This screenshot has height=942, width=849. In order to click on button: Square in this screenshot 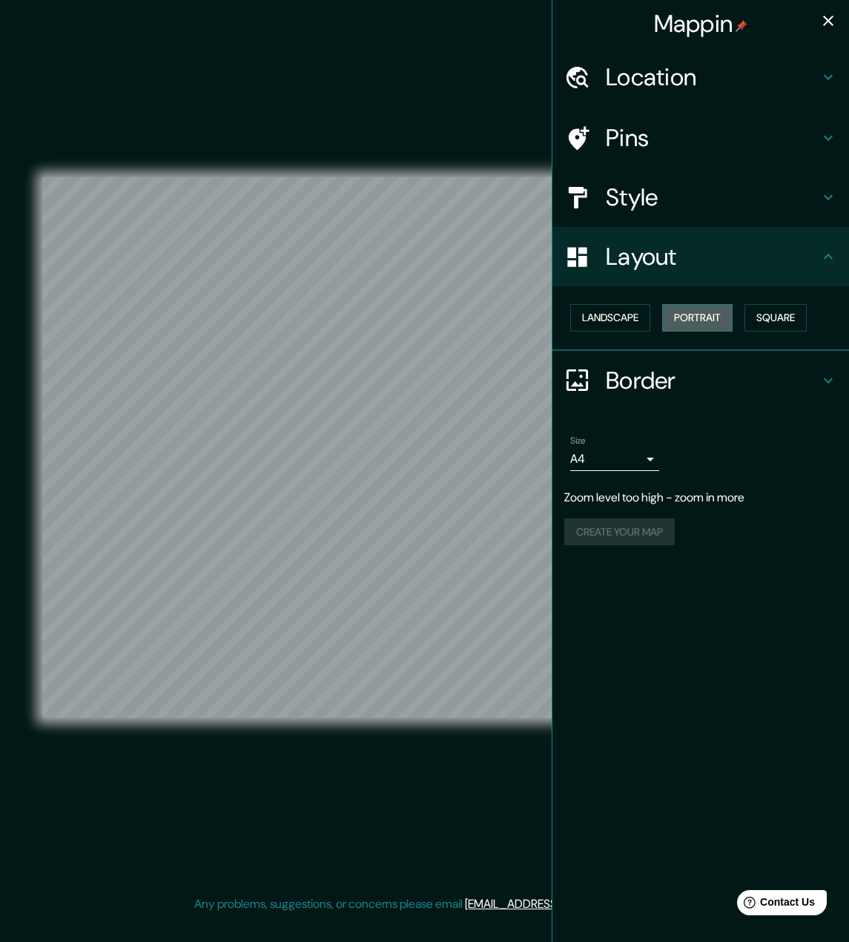, I will do `click(776, 317)`.